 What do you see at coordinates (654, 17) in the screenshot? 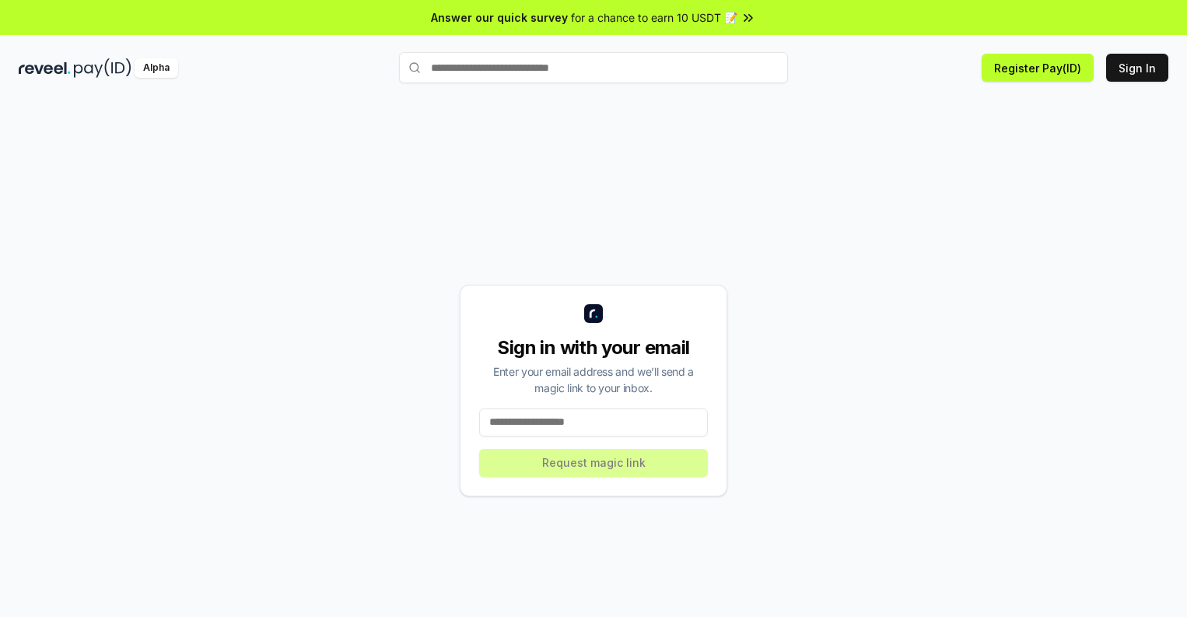
I see `span: for a chance to earn 10 USDT 📝` at bounding box center [654, 17].